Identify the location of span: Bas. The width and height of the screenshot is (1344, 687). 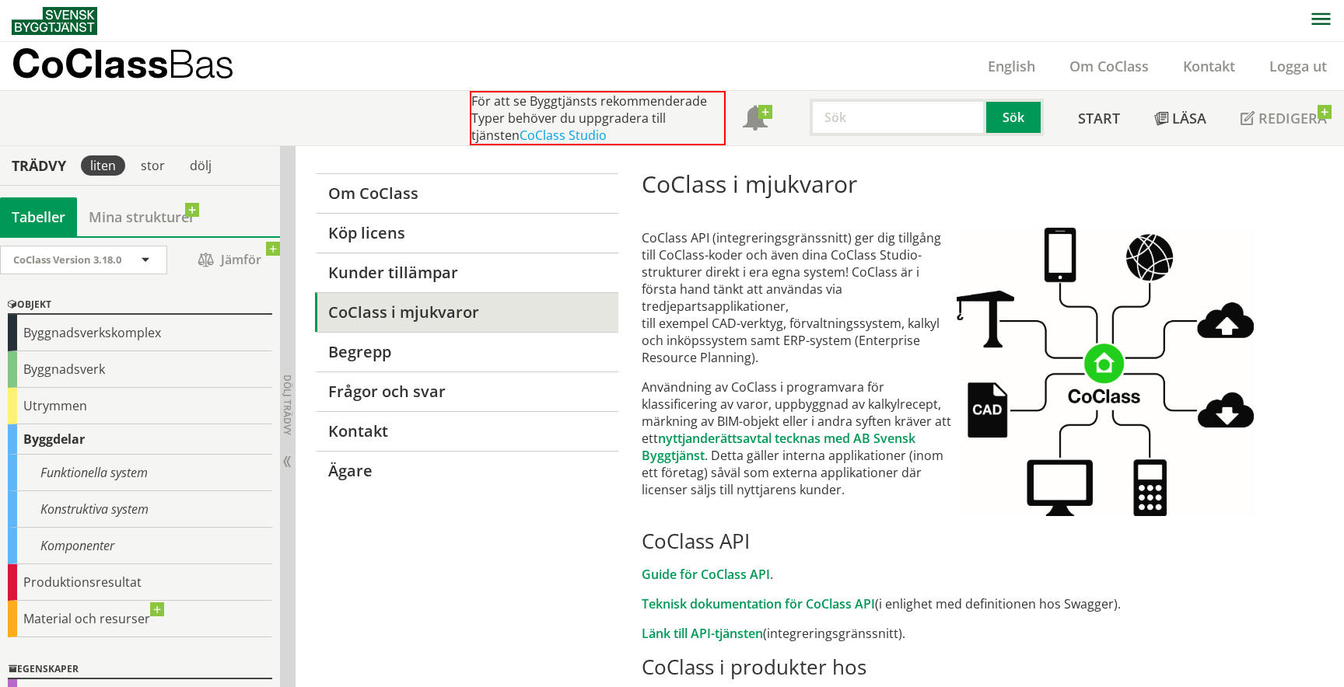
(201, 63).